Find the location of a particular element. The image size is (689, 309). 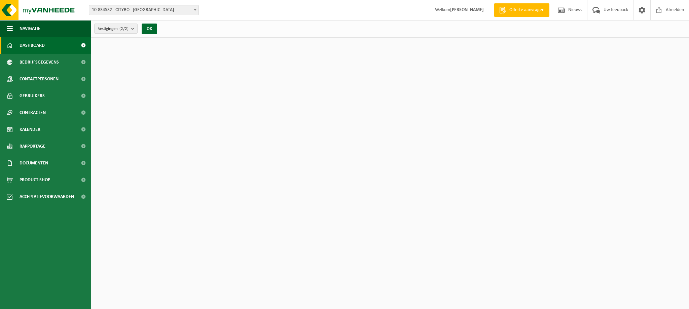

span: Dashboard is located at coordinates (32, 45).